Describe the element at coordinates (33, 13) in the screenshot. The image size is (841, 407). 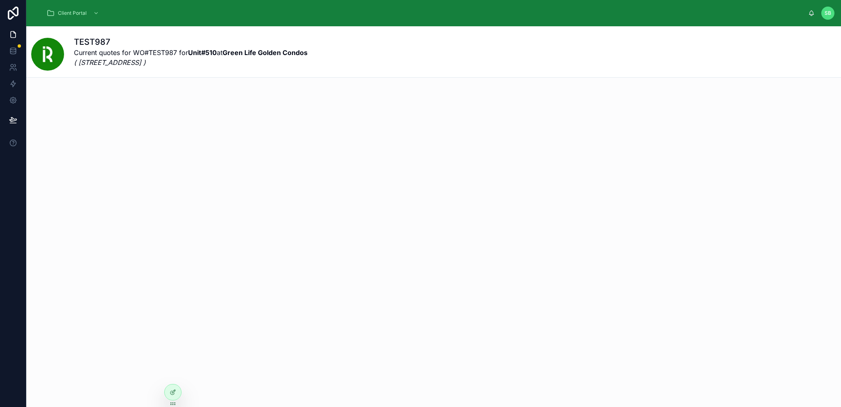
I see `img: App logo` at that location.